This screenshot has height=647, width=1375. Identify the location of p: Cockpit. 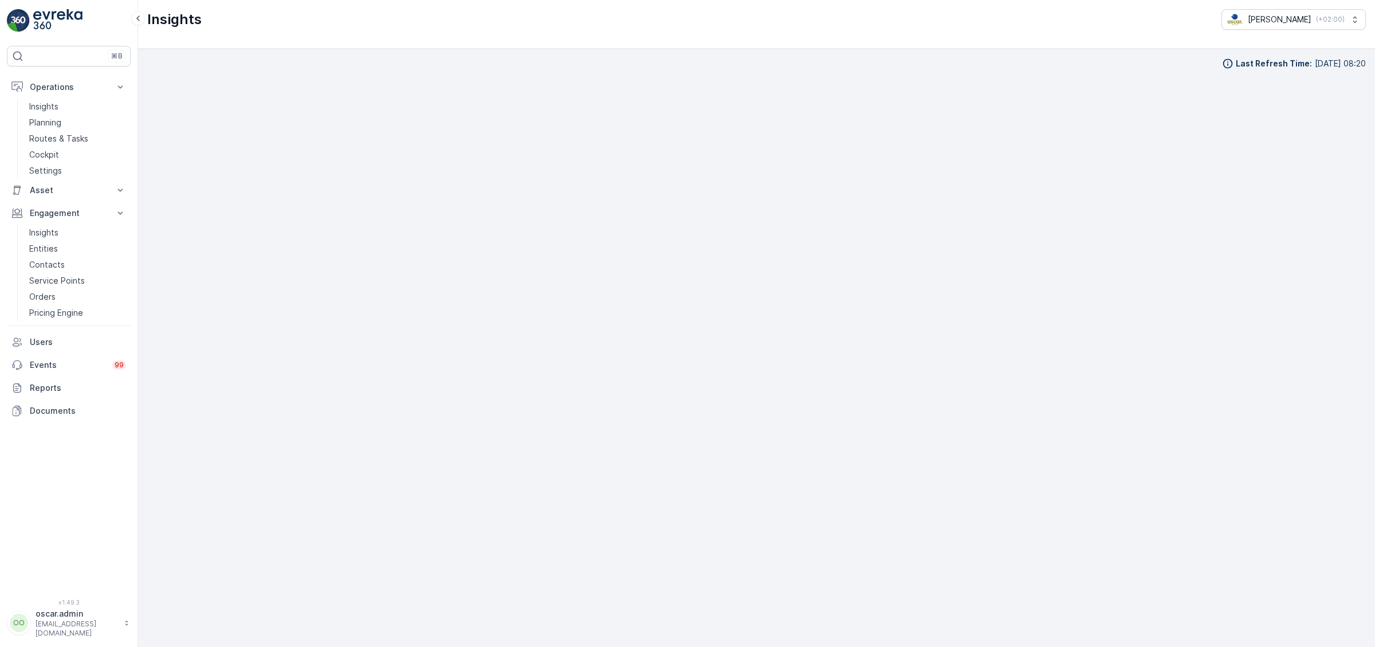
(44, 155).